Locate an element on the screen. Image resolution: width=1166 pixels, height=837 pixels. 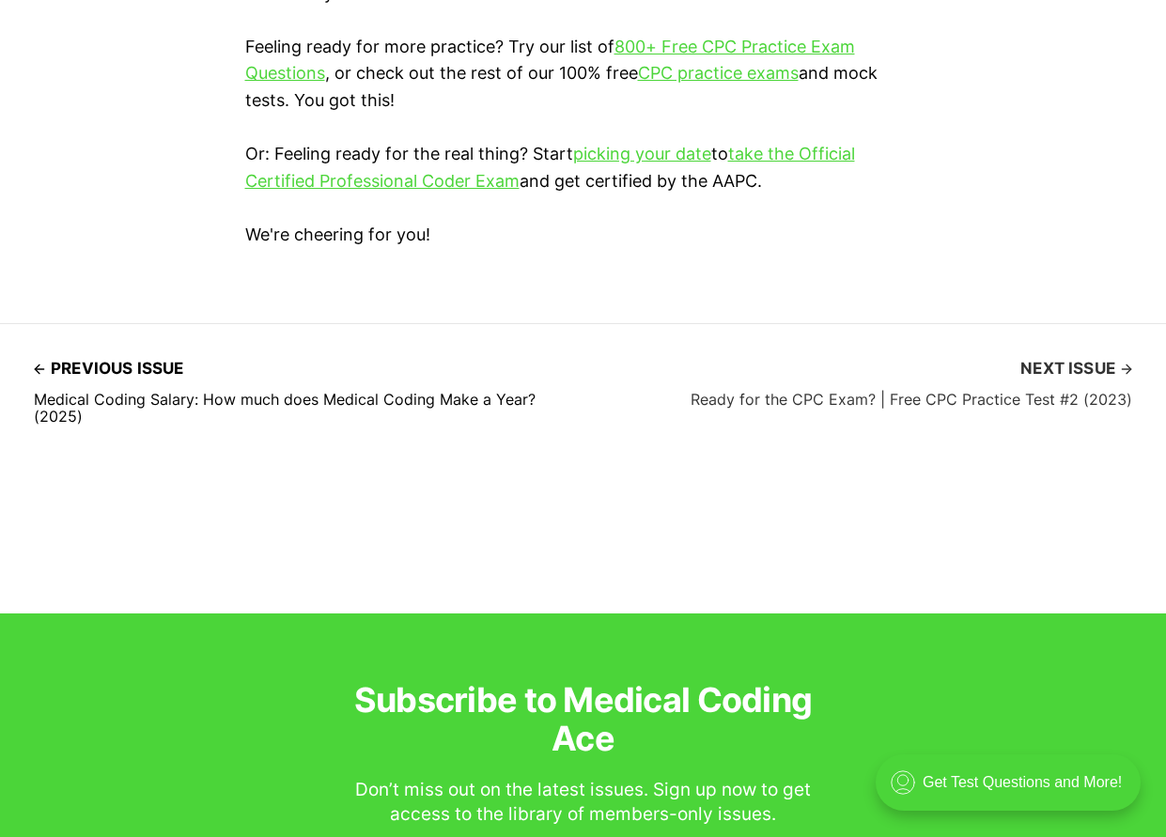
a: CPC practice exams is located at coordinates (718, 72).